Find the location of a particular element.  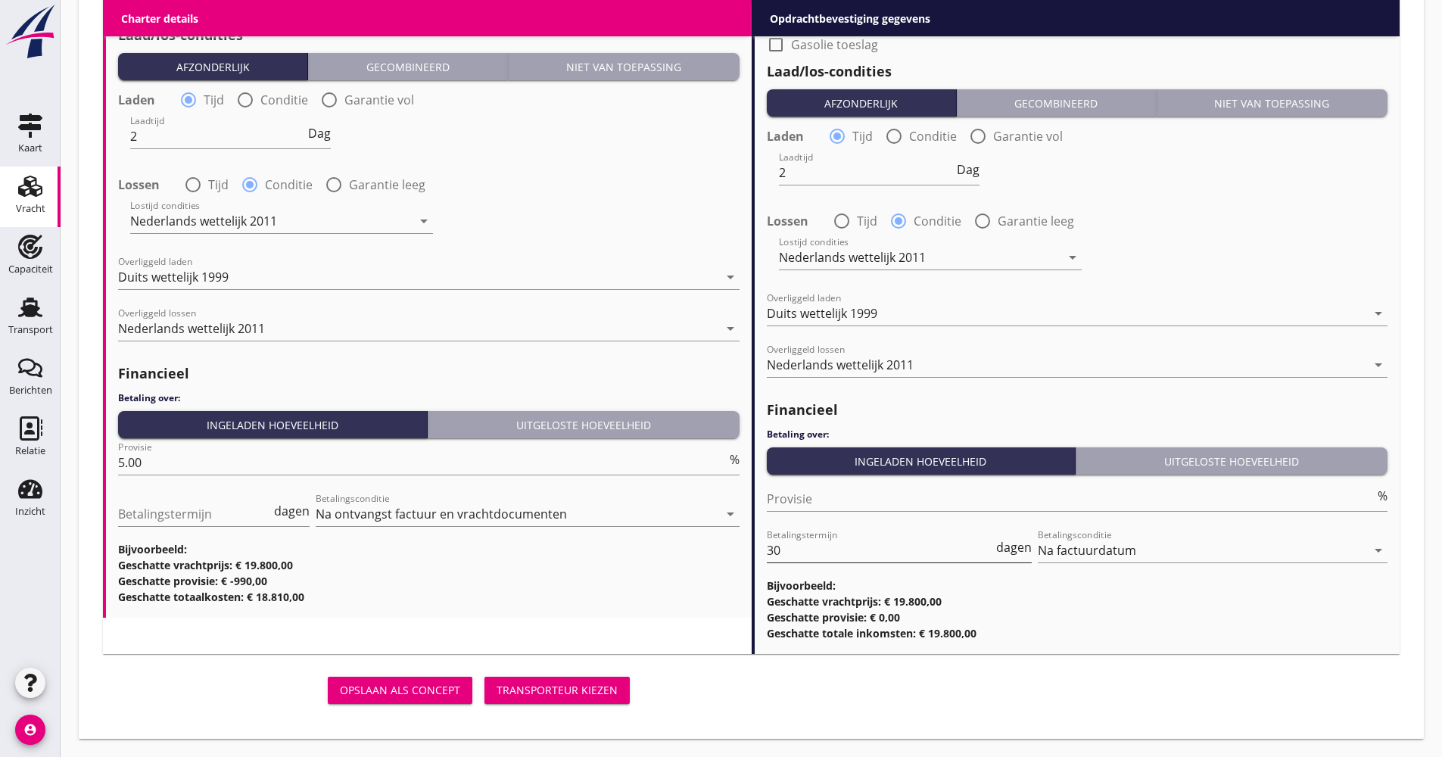

h3: Geschatte totaalkosten: € 18.810,00 is located at coordinates (428, 596).